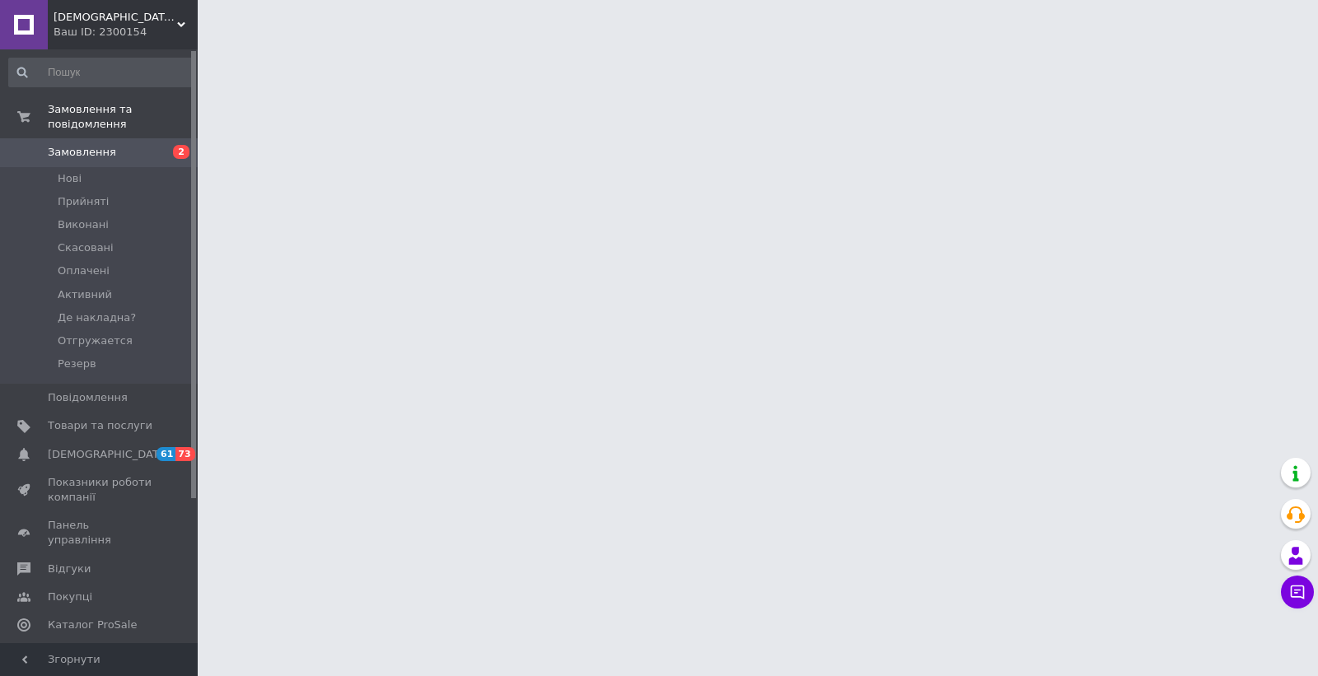 The image size is (1318, 676). Describe the element at coordinates (82, 152) in the screenshot. I see `span: Замовлення` at that location.